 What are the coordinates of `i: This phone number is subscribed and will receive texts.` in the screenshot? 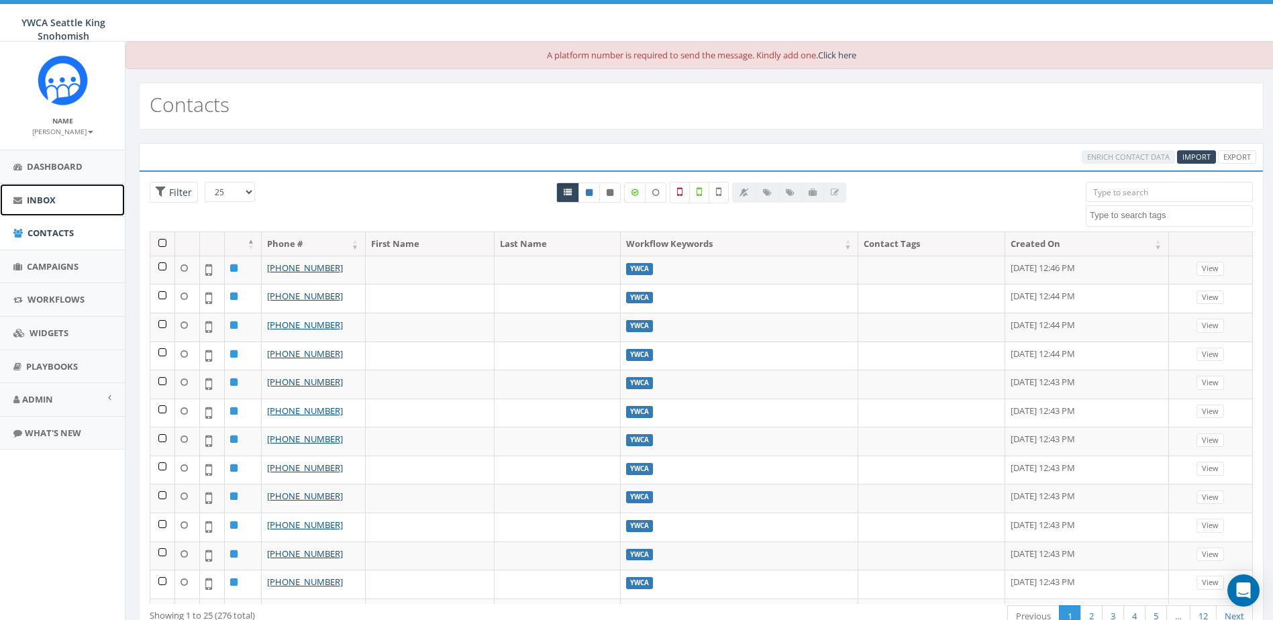 It's located at (589, 193).